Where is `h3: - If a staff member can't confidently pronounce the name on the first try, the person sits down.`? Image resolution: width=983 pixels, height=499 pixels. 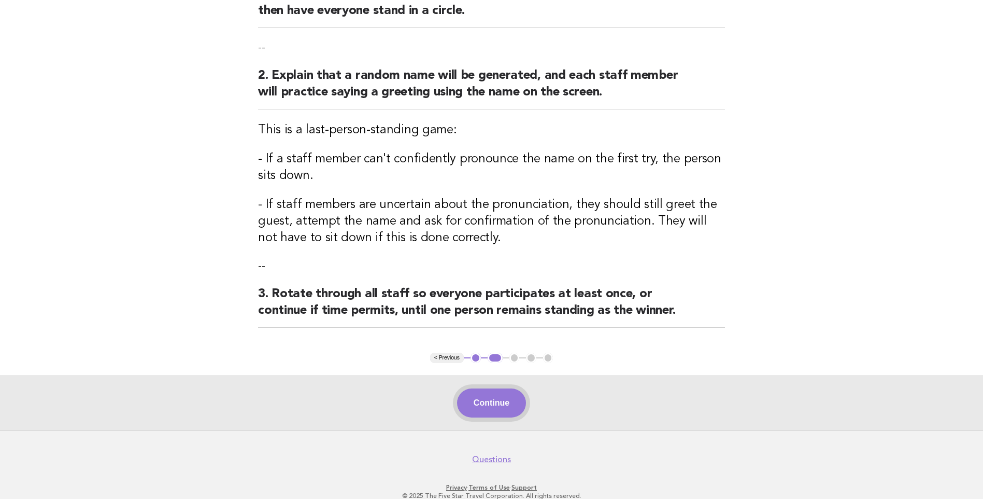 h3: - If a staff member can't confidently pronounce the name on the first try, the person sits down. is located at coordinates (491, 167).